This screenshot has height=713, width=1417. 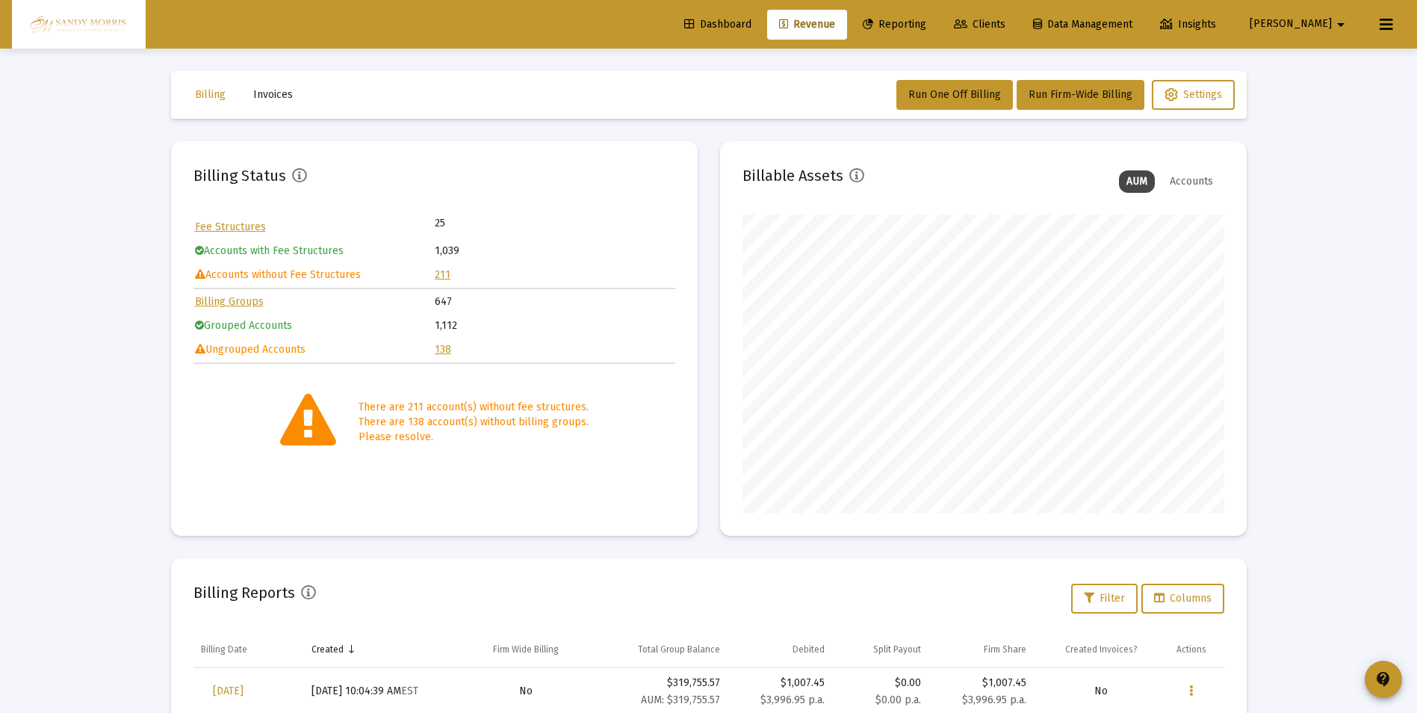 What do you see at coordinates (793, 176) in the screenshot?
I see `h2: Billable Assets` at bounding box center [793, 176].